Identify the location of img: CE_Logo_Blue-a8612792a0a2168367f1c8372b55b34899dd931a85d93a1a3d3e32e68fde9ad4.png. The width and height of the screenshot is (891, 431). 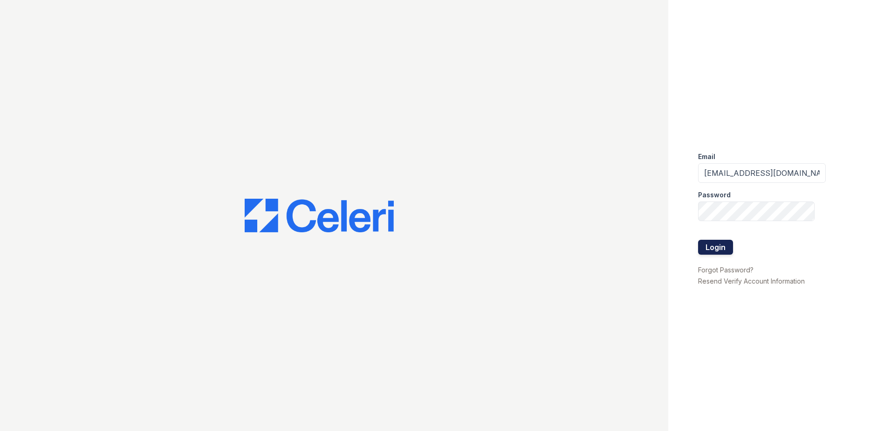
(319, 215).